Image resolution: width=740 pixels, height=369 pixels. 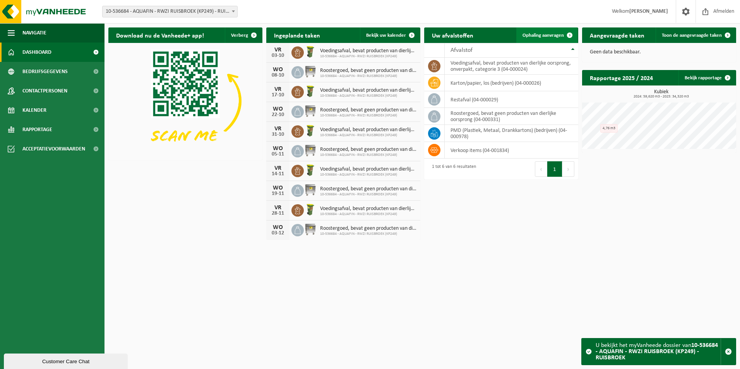 I want to click on p: Geen data beschikbaar., so click(x=659, y=52).